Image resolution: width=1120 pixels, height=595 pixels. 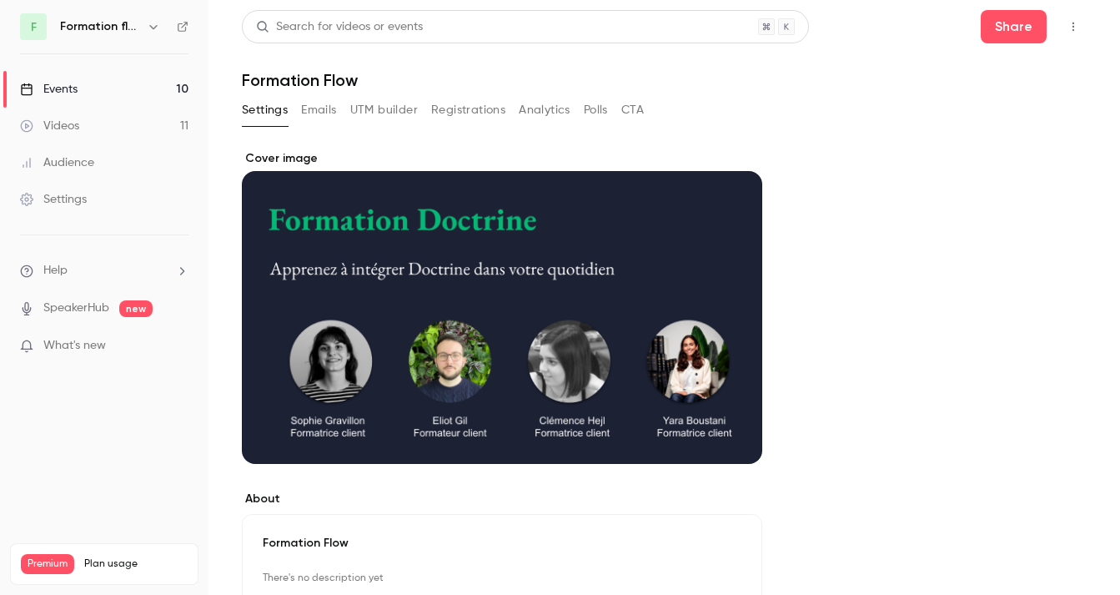 I want to click on button: Settings, so click(x=264, y=110).